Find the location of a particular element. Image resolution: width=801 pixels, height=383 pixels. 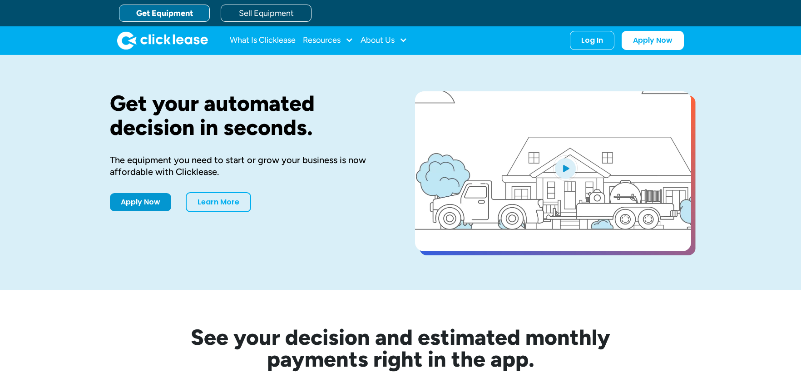

a: Sell Equipment is located at coordinates (266, 13).